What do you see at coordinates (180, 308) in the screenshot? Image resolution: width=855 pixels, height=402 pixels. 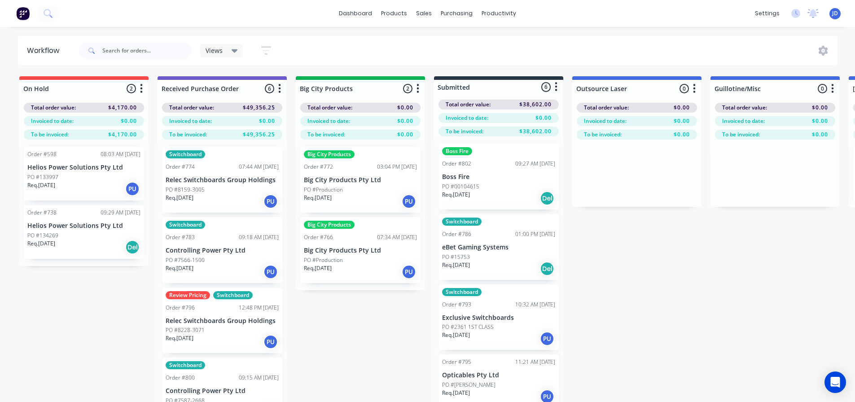 I see `div: Order #796` at bounding box center [180, 308].